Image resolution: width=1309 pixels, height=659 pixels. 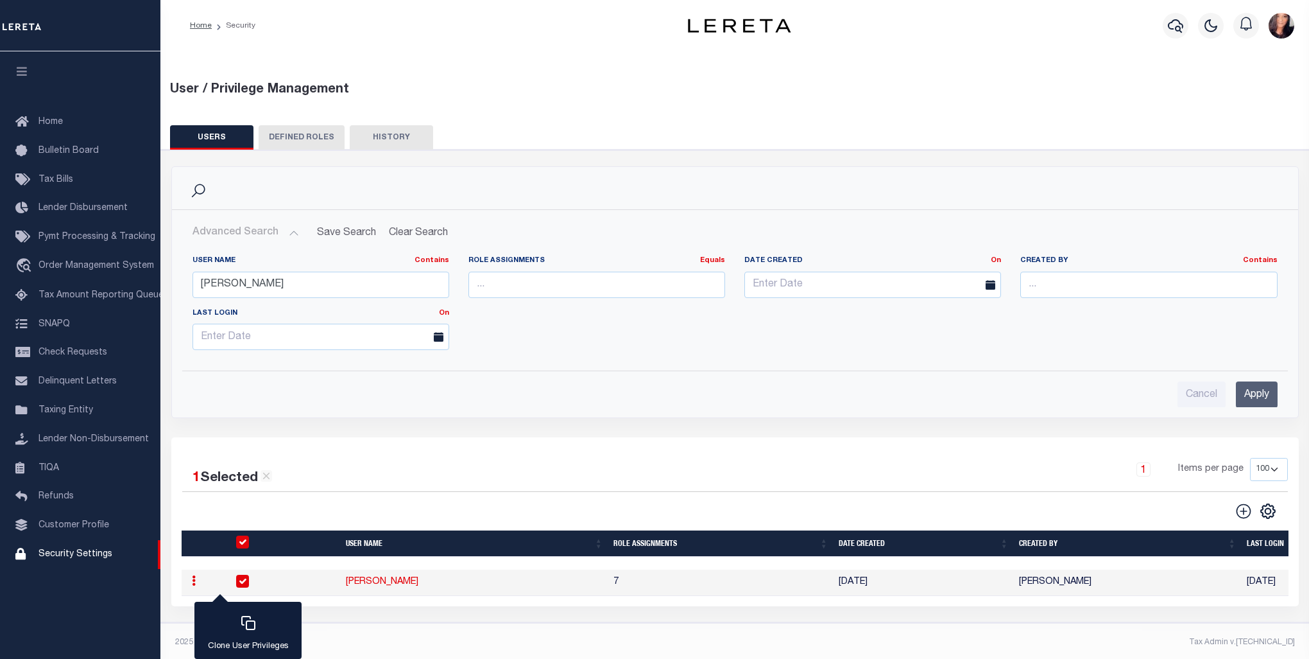 What do you see at coordinates (418, 232) in the screenshot?
I see `button: Clear Search` at bounding box center [418, 232].